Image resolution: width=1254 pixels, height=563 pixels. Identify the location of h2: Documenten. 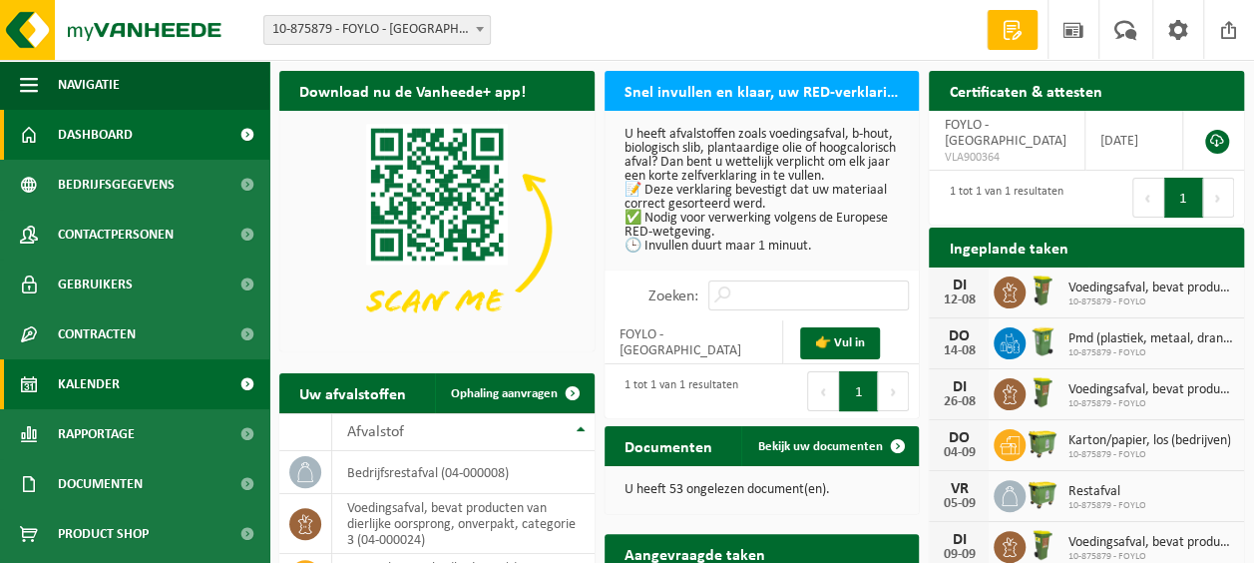
(669, 445).